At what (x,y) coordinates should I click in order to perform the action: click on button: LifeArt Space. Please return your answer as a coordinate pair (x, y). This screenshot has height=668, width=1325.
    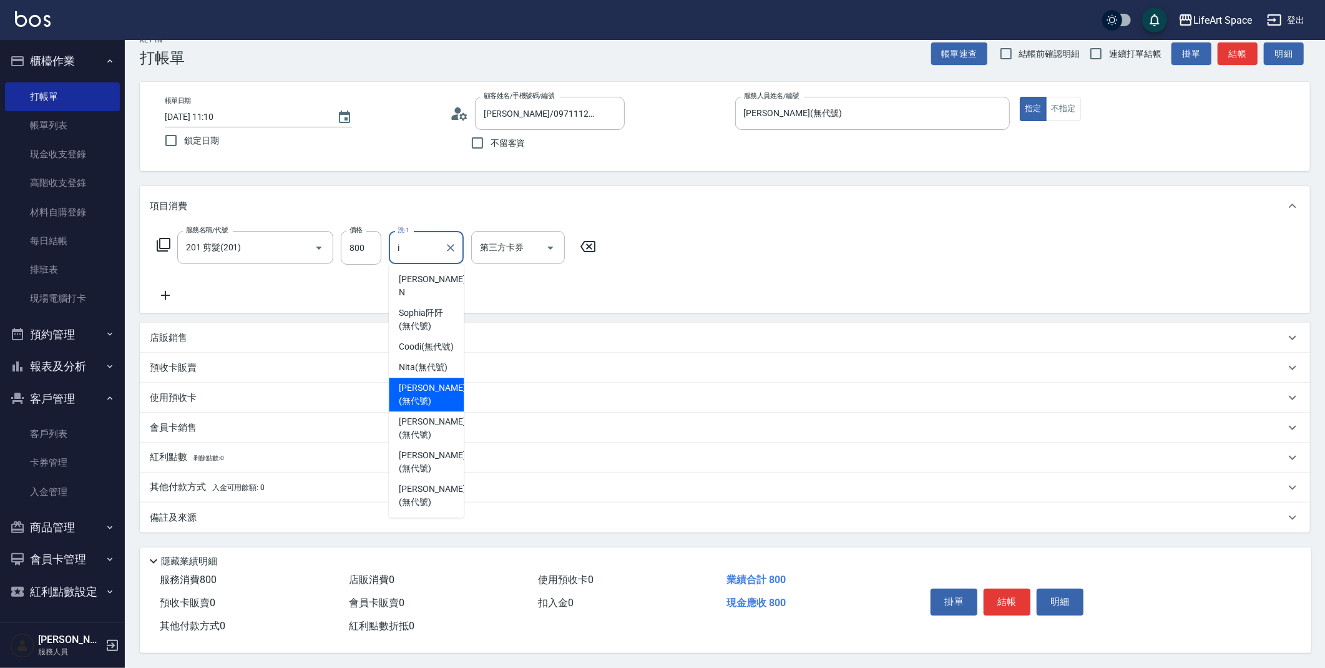
    Looking at the image, I should click on (1215, 20).